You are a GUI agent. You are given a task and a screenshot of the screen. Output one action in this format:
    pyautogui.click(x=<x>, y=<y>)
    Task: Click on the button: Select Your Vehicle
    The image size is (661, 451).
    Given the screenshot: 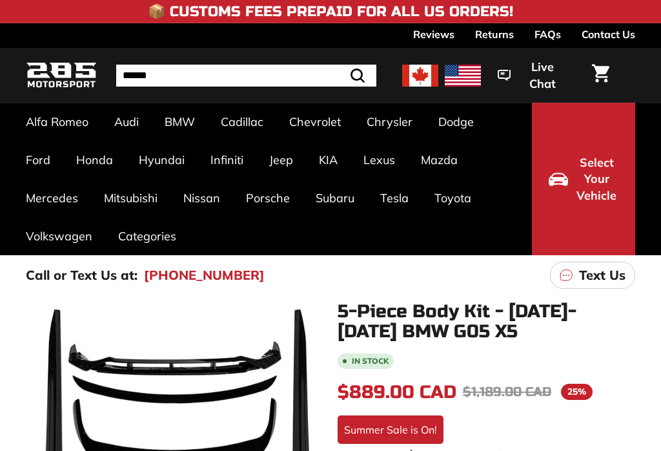 What is the action you would take?
    pyautogui.click(x=584, y=179)
    